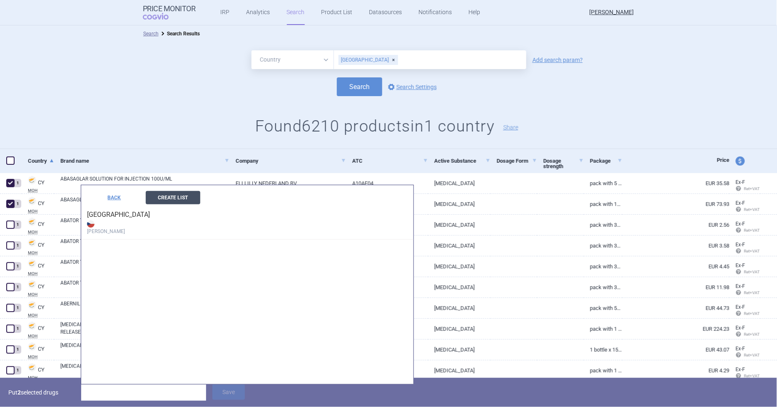 The width and height of the screenshot is (777, 407). I want to click on a: PACK WITH 5 PRE-FILLED PENS x 3ML (Kwikpen), so click(603, 183).